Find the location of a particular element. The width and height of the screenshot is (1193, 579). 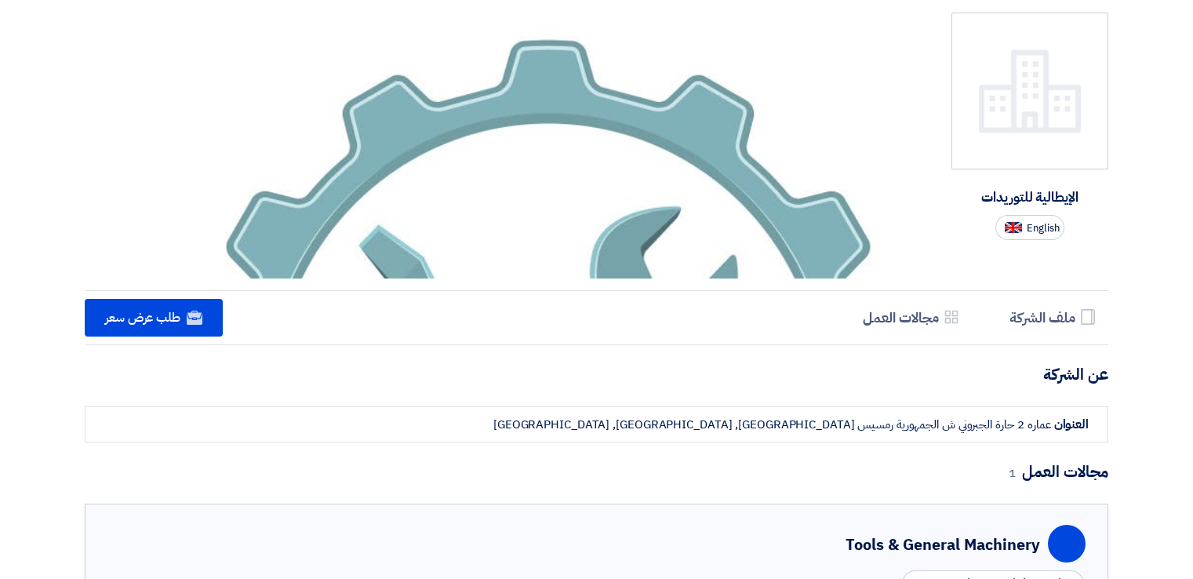

span: English is located at coordinates (1043, 228).